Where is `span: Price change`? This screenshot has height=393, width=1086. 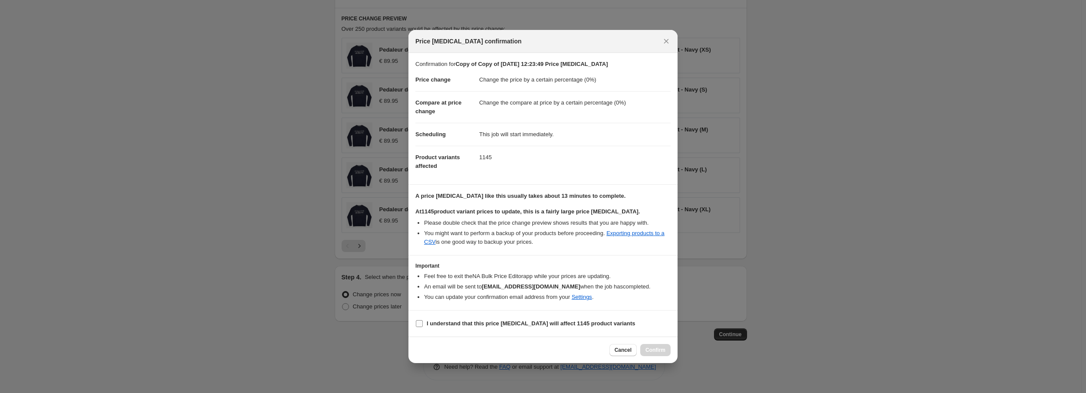
span: Price change is located at coordinates (433, 79).